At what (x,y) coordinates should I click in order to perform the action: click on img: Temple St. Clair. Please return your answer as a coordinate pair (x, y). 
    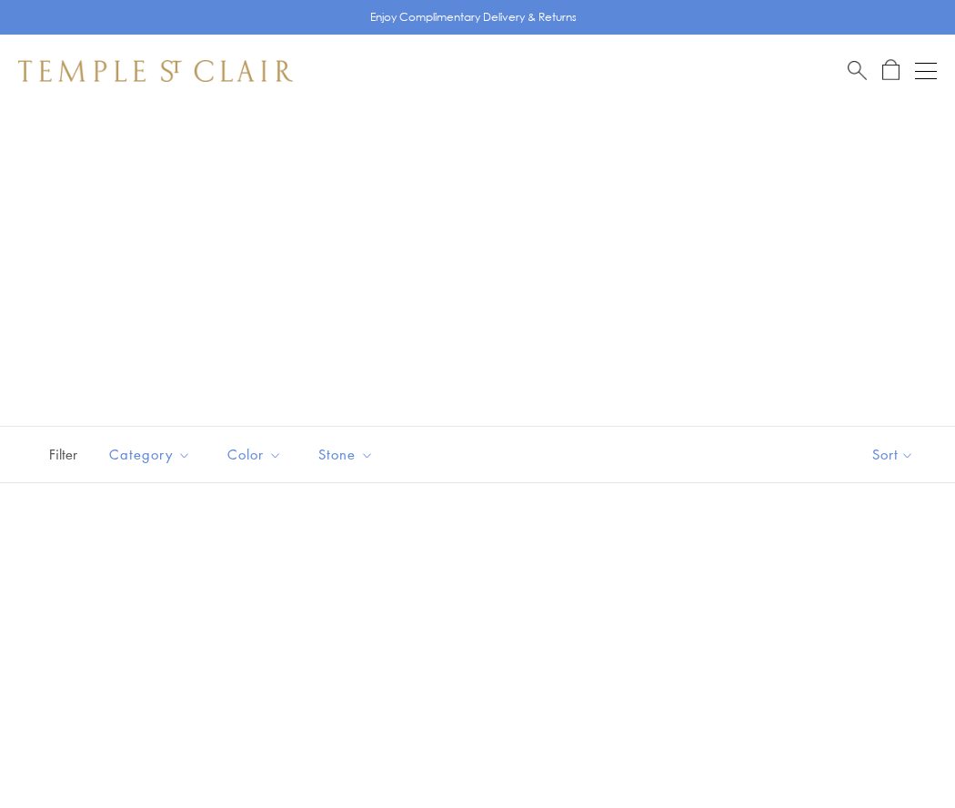
    Looking at the image, I should click on (156, 71).